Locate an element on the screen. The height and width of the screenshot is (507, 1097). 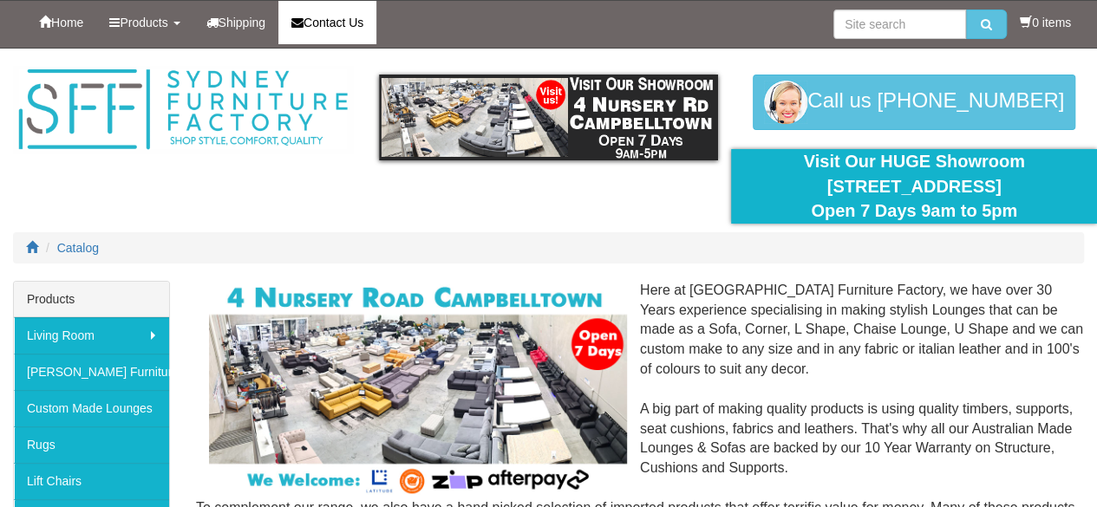
a: Lift Chairs is located at coordinates (91, 481).